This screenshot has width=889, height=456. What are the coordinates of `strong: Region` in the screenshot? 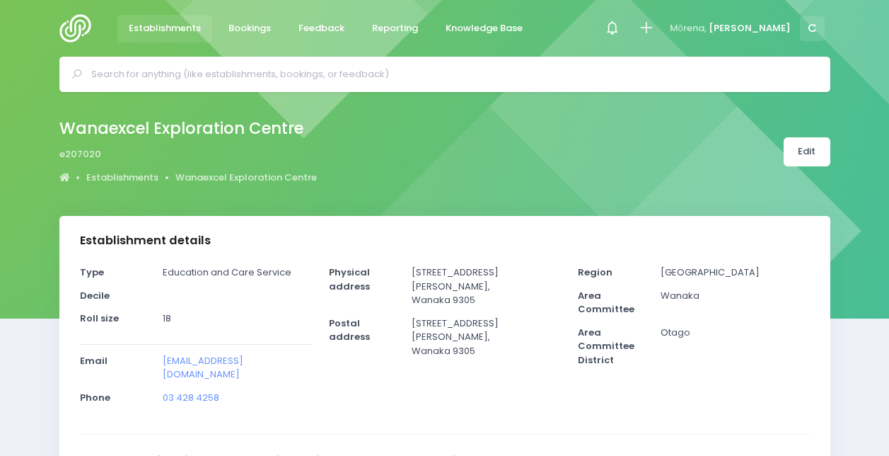 It's located at (595, 272).